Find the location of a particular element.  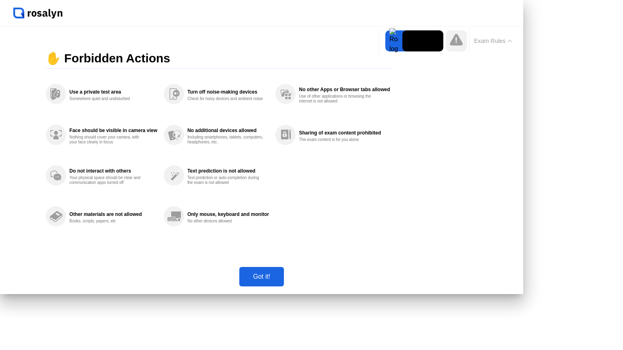

div: Face should be visible in camera view is located at coordinates (113, 131).